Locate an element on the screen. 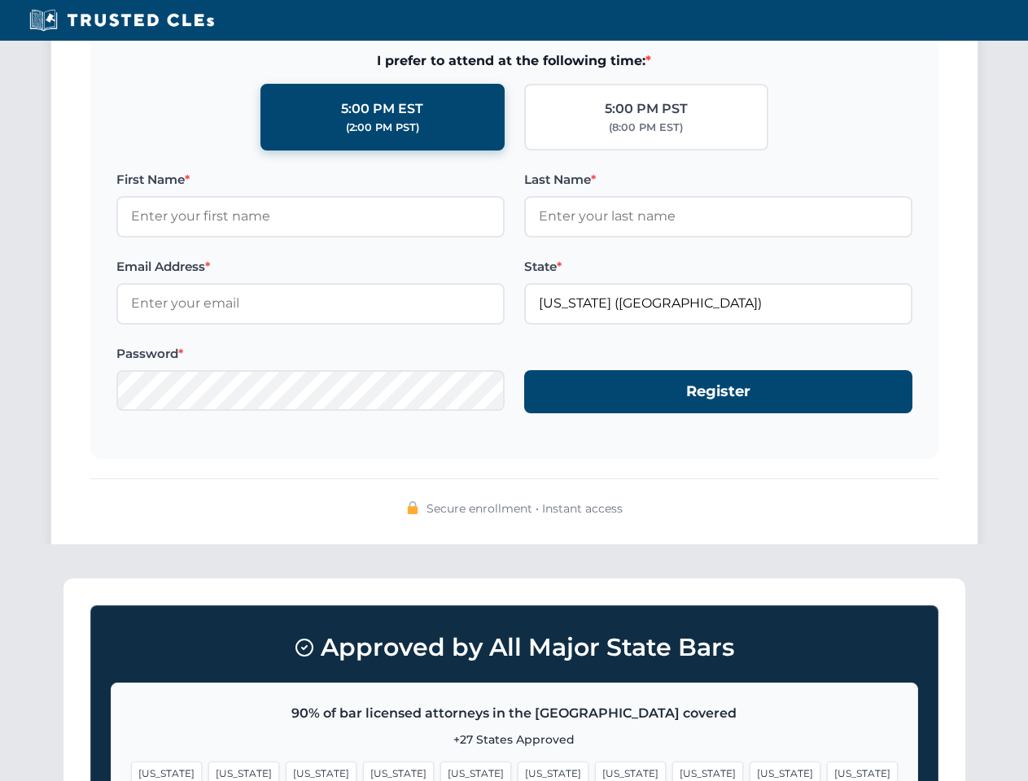 The width and height of the screenshot is (1028, 781). div: (8:00 PM EST) is located at coordinates (645, 128).